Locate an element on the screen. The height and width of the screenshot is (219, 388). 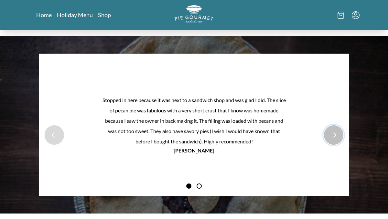
button: Menu is located at coordinates (356, 15).